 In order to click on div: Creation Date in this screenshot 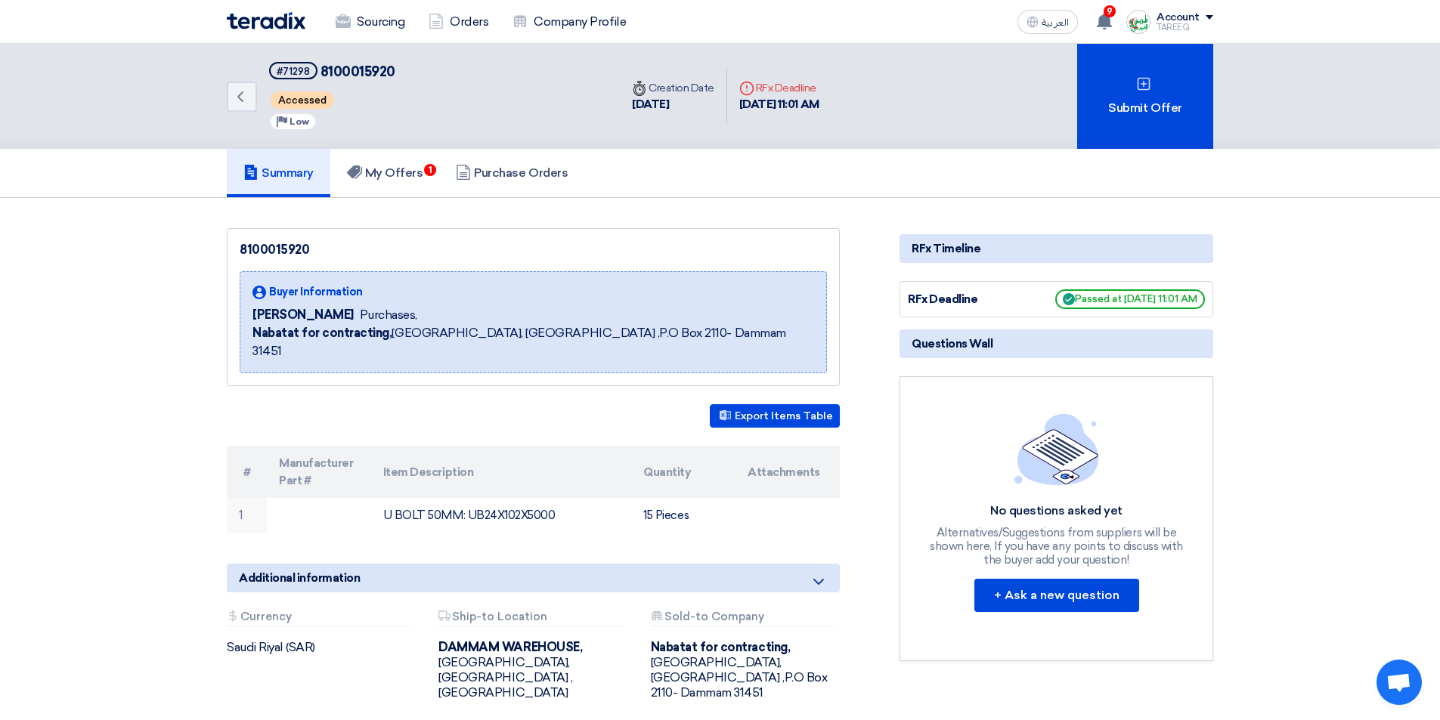, I will do `click(673, 88)`.